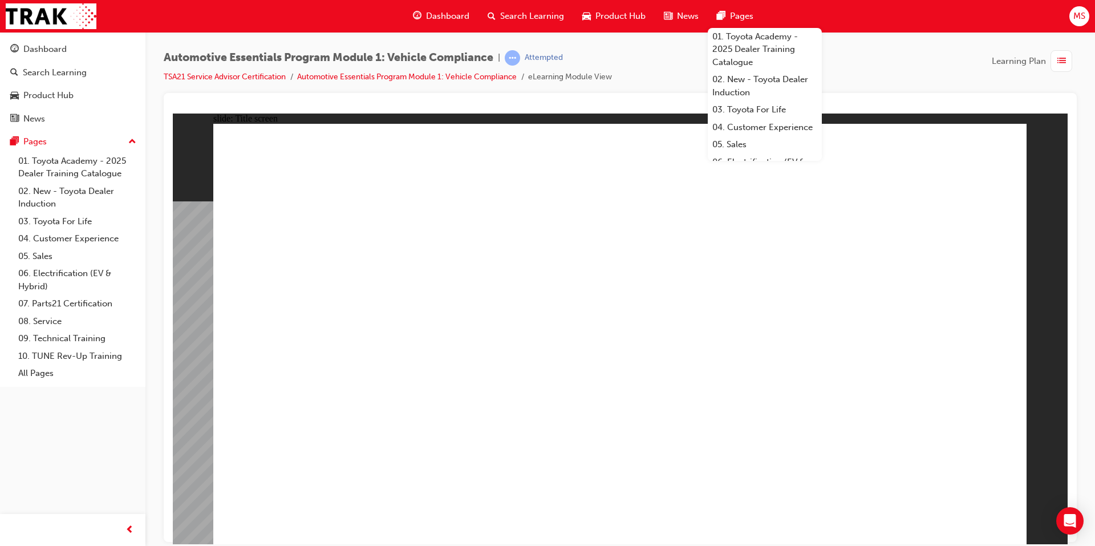 Image resolution: width=1095 pixels, height=546 pixels. Describe the element at coordinates (35, 141) in the screenshot. I see `div: Pages` at that location.